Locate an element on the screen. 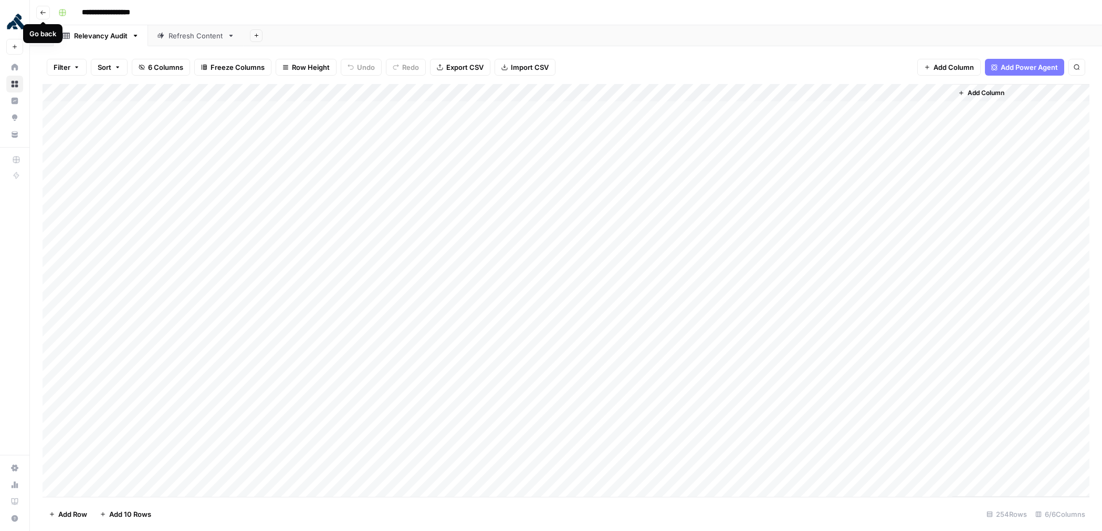 This screenshot has height=531, width=1102. span: Add Power Agent is located at coordinates (1029, 67).